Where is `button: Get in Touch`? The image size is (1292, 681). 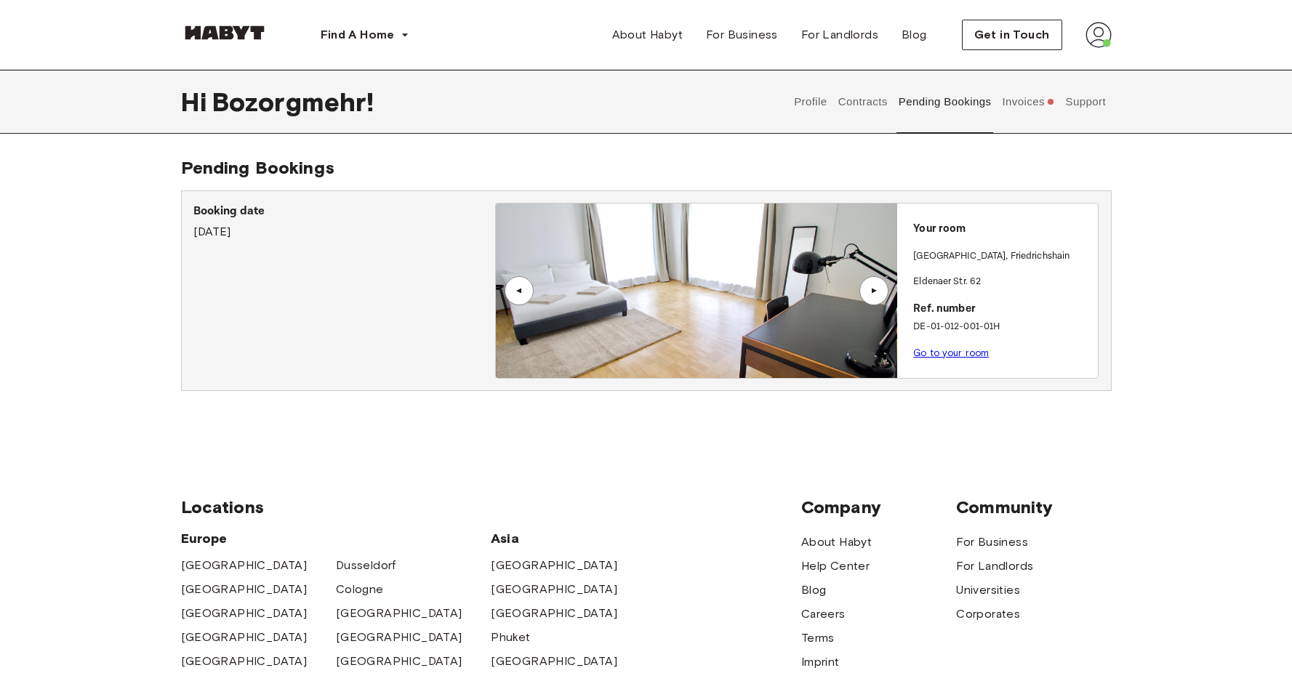
button: Get in Touch is located at coordinates (1012, 35).